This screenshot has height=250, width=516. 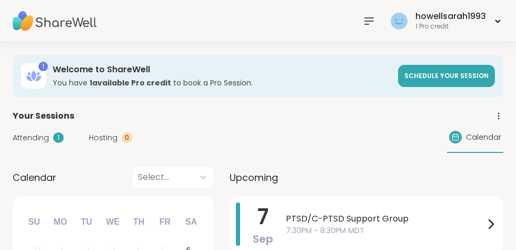 I want to click on img: howellsarah1993, so click(x=399, y=21).